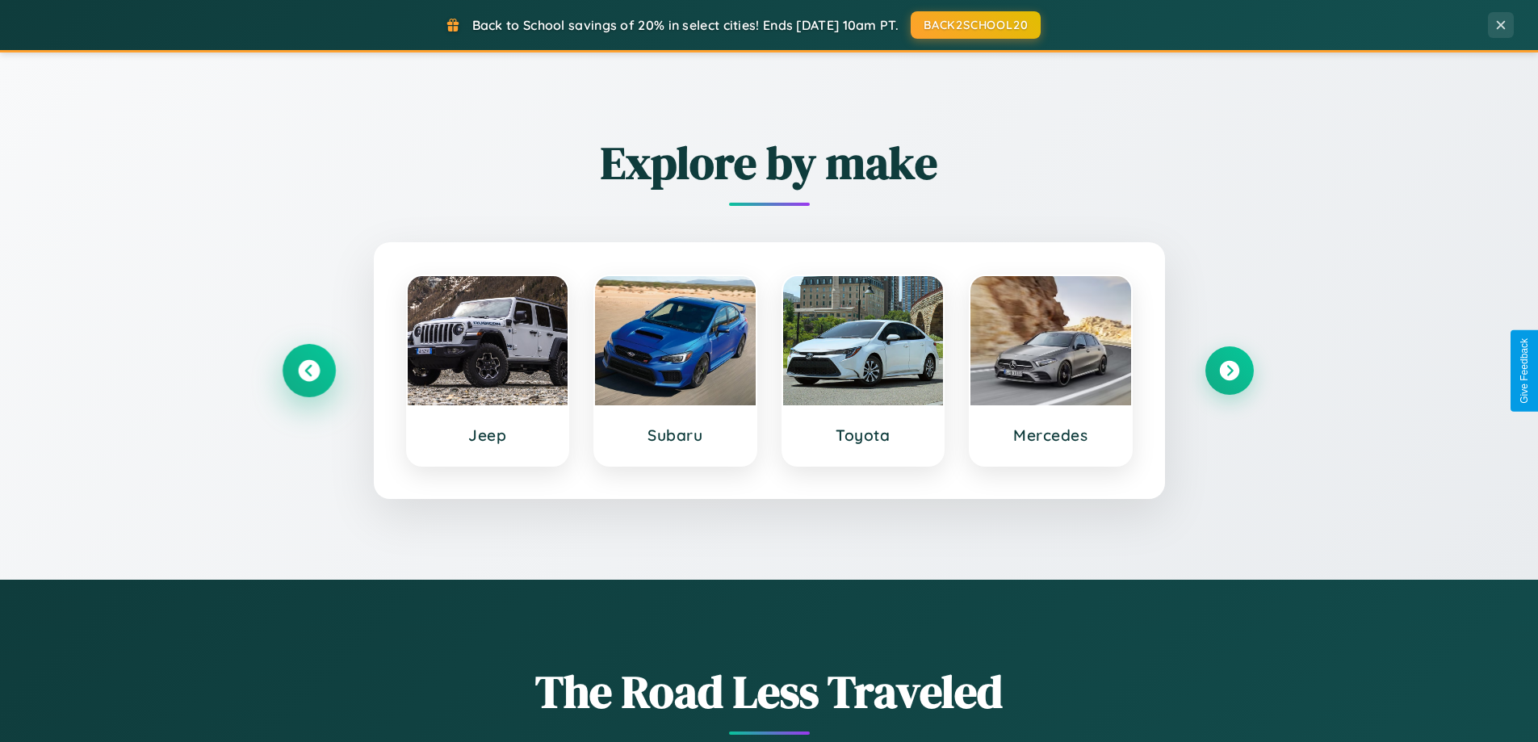 The height and width of the screenshot is (742, 1538). What do you see at coordinates (675, 435) in the screenshot?
I see `h3: Subaru` at bounding box center [675, 435].